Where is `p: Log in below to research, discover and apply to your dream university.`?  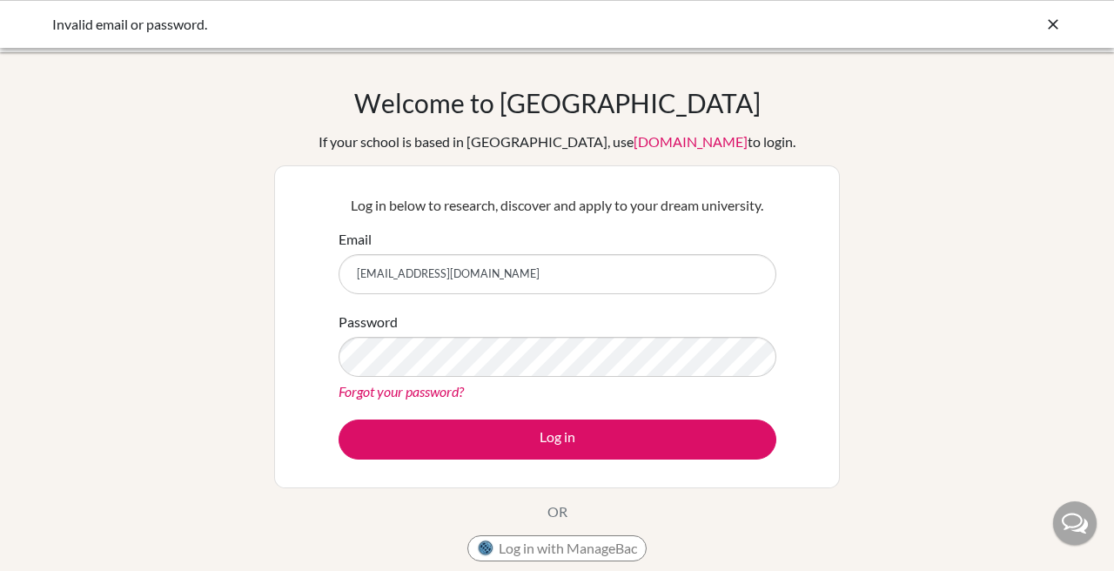 p: Log in below to research, discover and apply to your dream university. is located at coordinates (557, 205).